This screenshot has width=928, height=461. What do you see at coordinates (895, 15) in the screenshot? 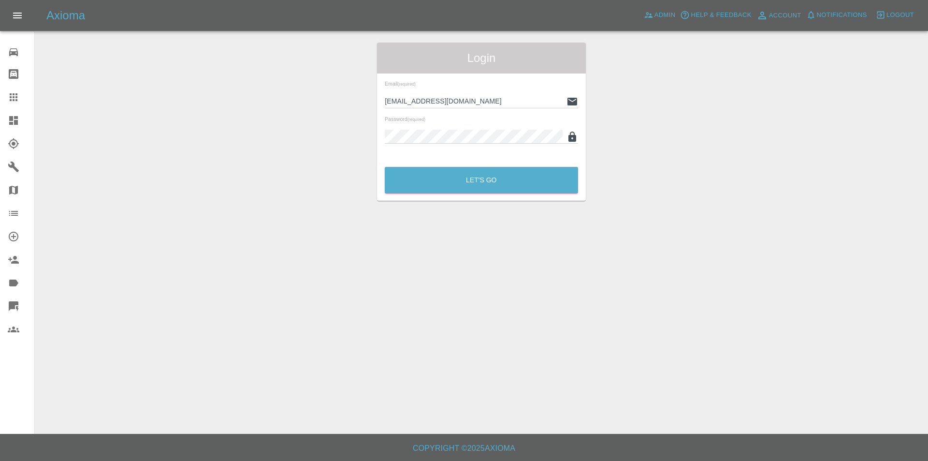
I see `button: Logout` at bounding box center [895, 15].